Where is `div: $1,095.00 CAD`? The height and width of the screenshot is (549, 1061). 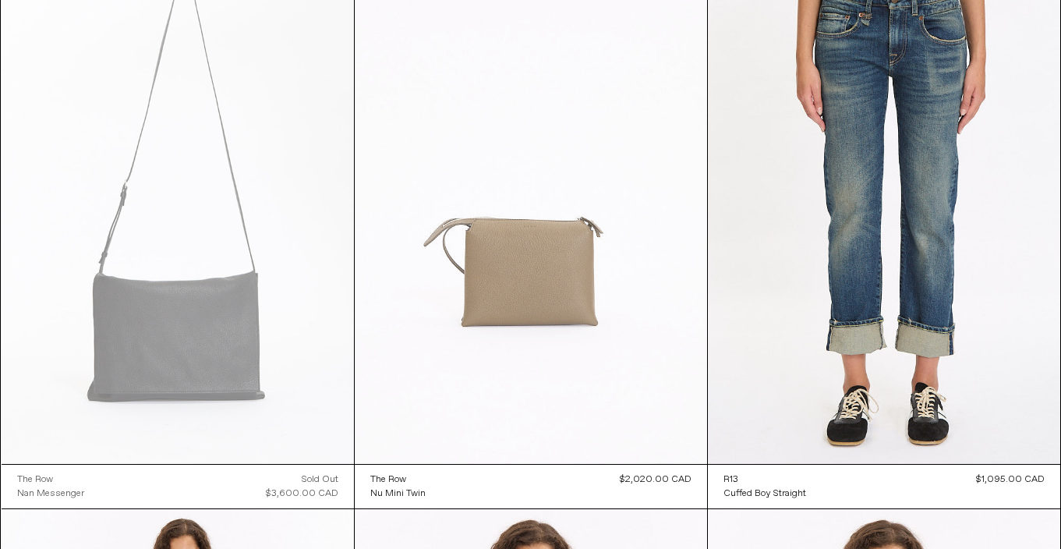 div: $1,095.00 CAD is located at coordinates (1010, 479).